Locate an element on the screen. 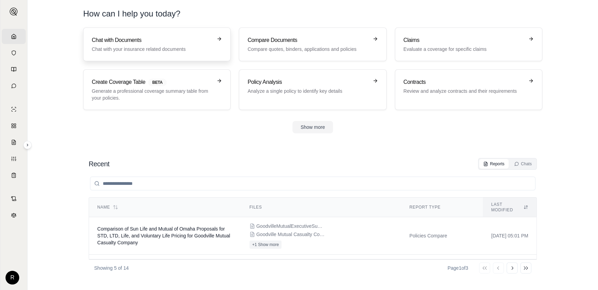 Image resolution: width=598 pixels, height=290 pixels. th: Files is located at coordinates (321, 207).